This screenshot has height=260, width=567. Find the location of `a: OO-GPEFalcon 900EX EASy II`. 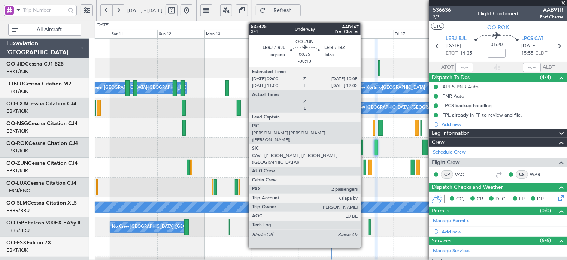

a: OO-GPEFalcon 900EX EASy II is located at coordinates (43, 223).